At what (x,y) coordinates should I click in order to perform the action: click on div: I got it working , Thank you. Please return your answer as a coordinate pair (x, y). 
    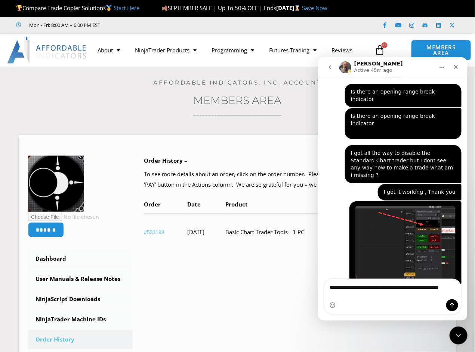
    Looking at the image, I should click on (102, 135).